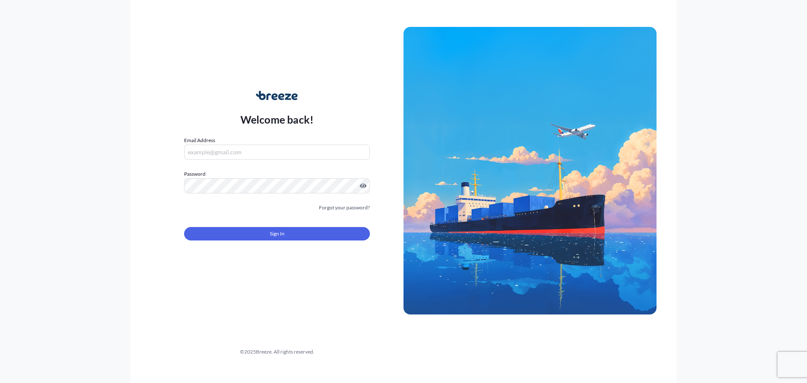 Image resolution: width=807 pixels, height=383 pixels. I want to click on a: Forgot your password?, so click(344, 208).